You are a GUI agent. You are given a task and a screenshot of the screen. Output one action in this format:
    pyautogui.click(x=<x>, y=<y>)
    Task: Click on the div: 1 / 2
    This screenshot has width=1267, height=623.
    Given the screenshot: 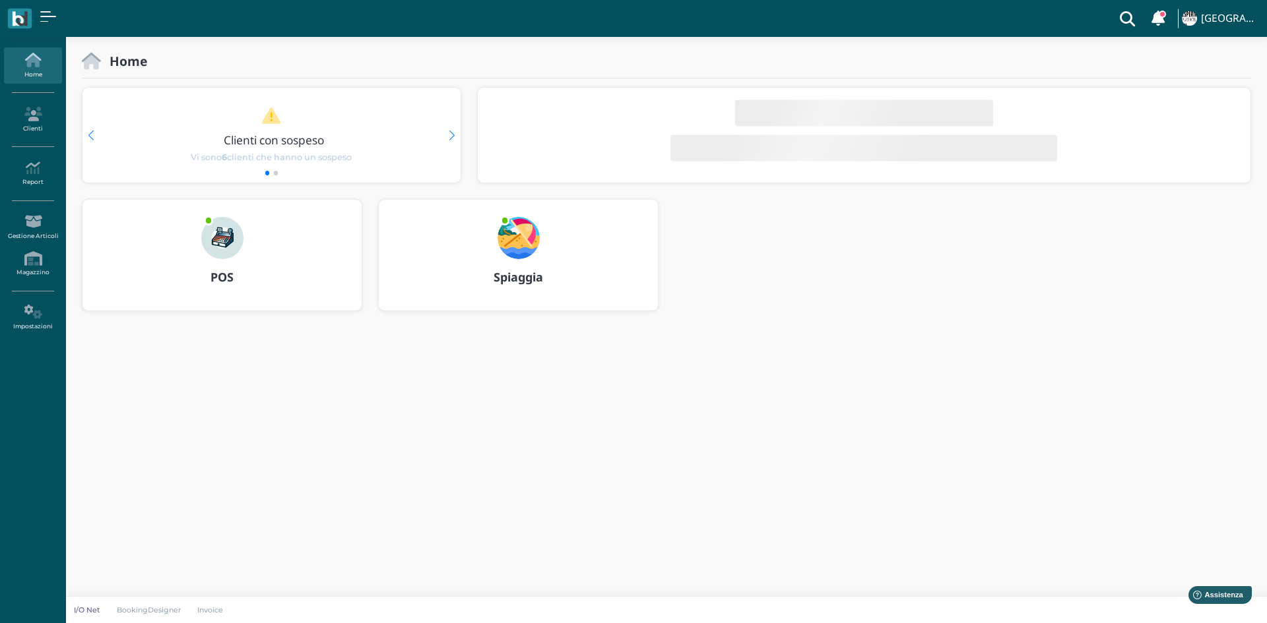 What is the action you would take?
    pyautogui.click(x=271, y=135)
    